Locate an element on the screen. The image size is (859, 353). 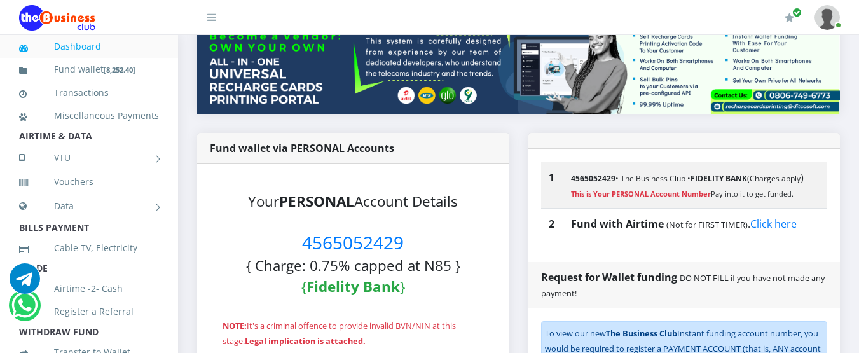
b: NOTE: is located at coordinates (235, 325).